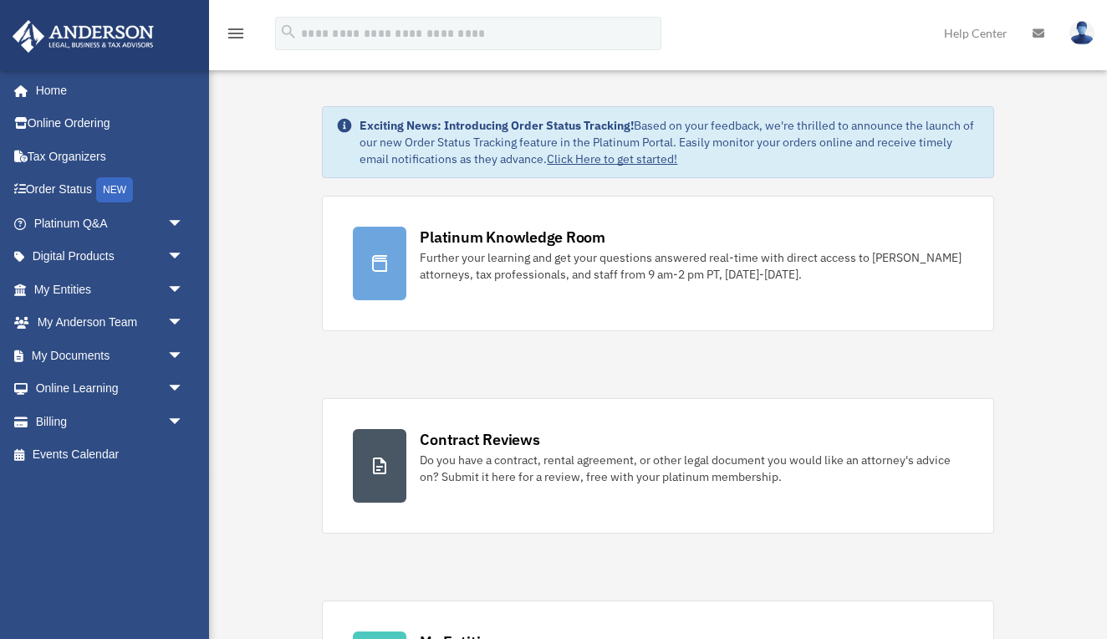  What do you see at coordinates (236, 36) in the screenshot?
I see `a: menu` at bounding box center [236, 36].